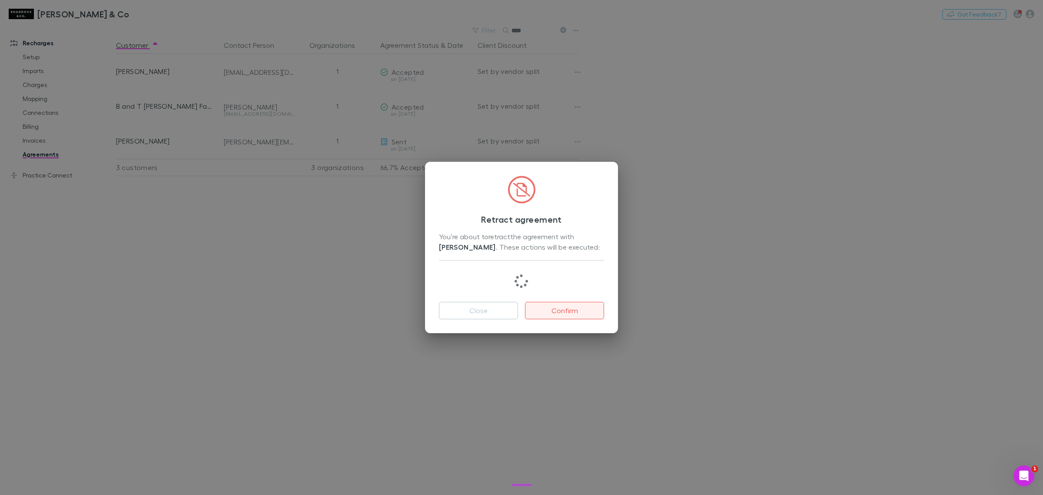 The height and width of the screenshot is (495, 1043). Describe the element at coordinates (478, 310) in the screenshot. I see `button: Close` at that location.